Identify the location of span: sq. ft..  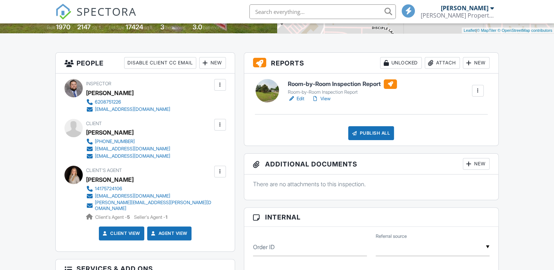
(97, 27).